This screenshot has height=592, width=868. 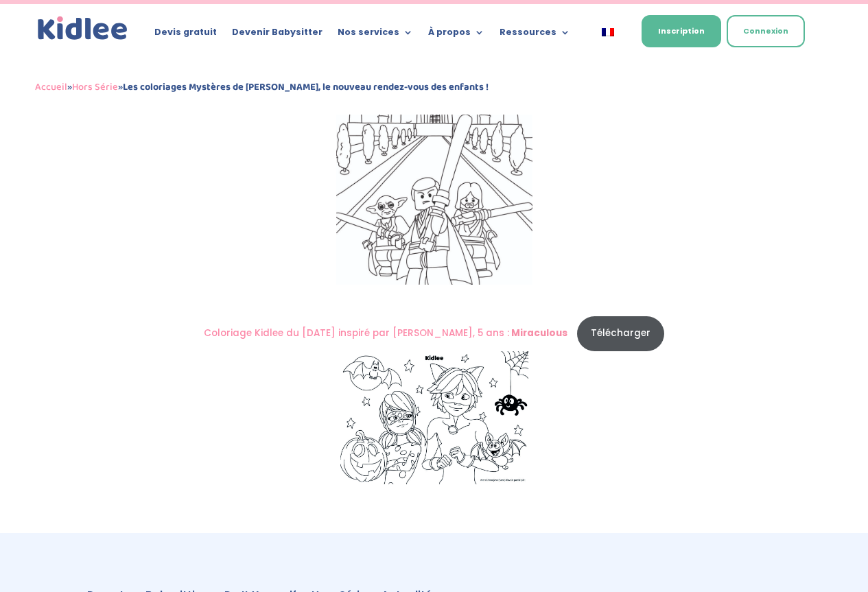 What do you see at coordinates (608, 32) in the screenshot?
I see `img: Français` at bounding box center [608, 32].